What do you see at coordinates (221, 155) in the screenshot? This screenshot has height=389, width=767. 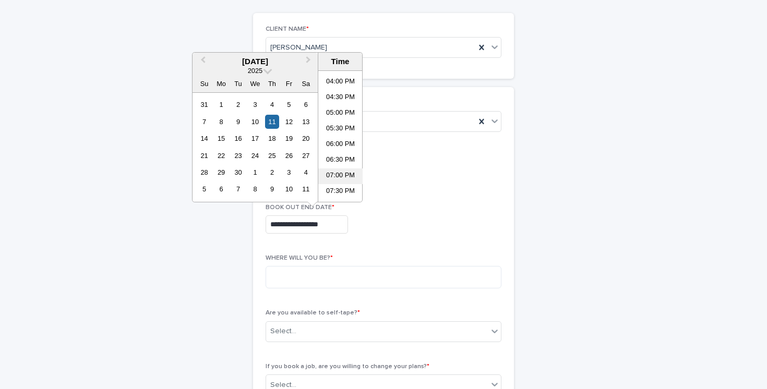 I see `div: Choose Monday, September 22nd, 2025` at bounding box center [221, 155].